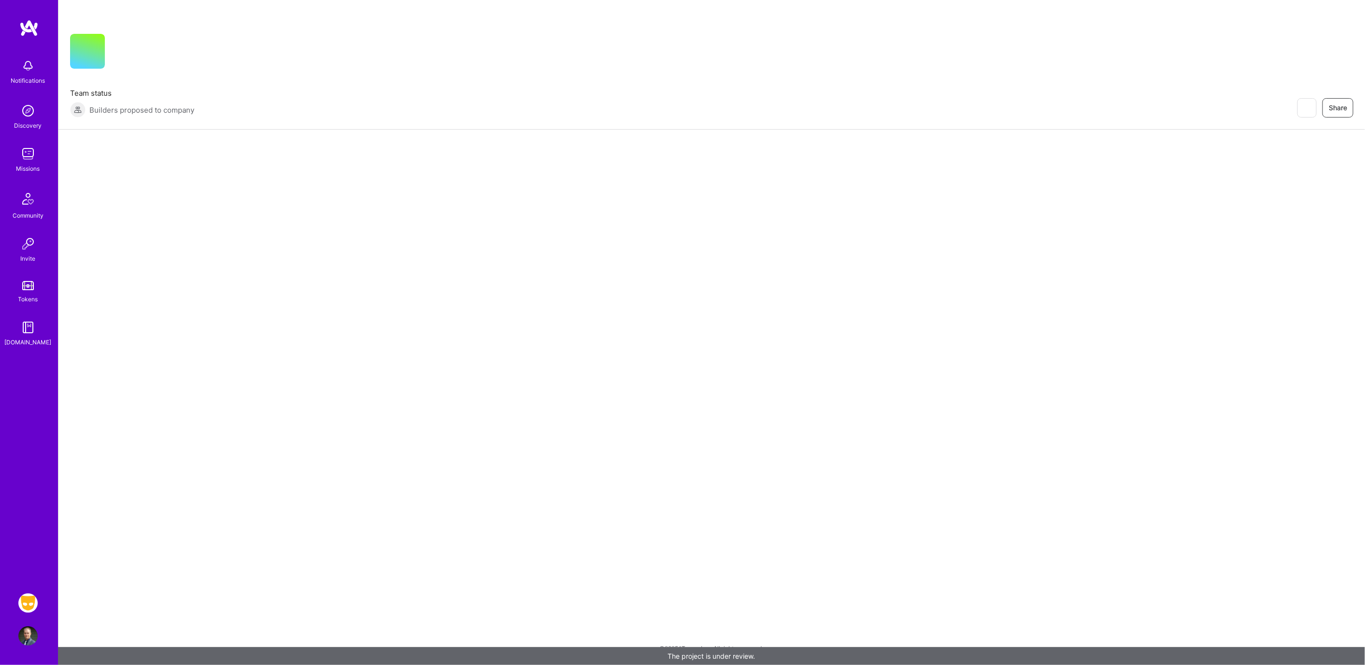 The height and width of the screenshot is (665, 1365). I want to click on img: User Avatar, so click(28, 636).